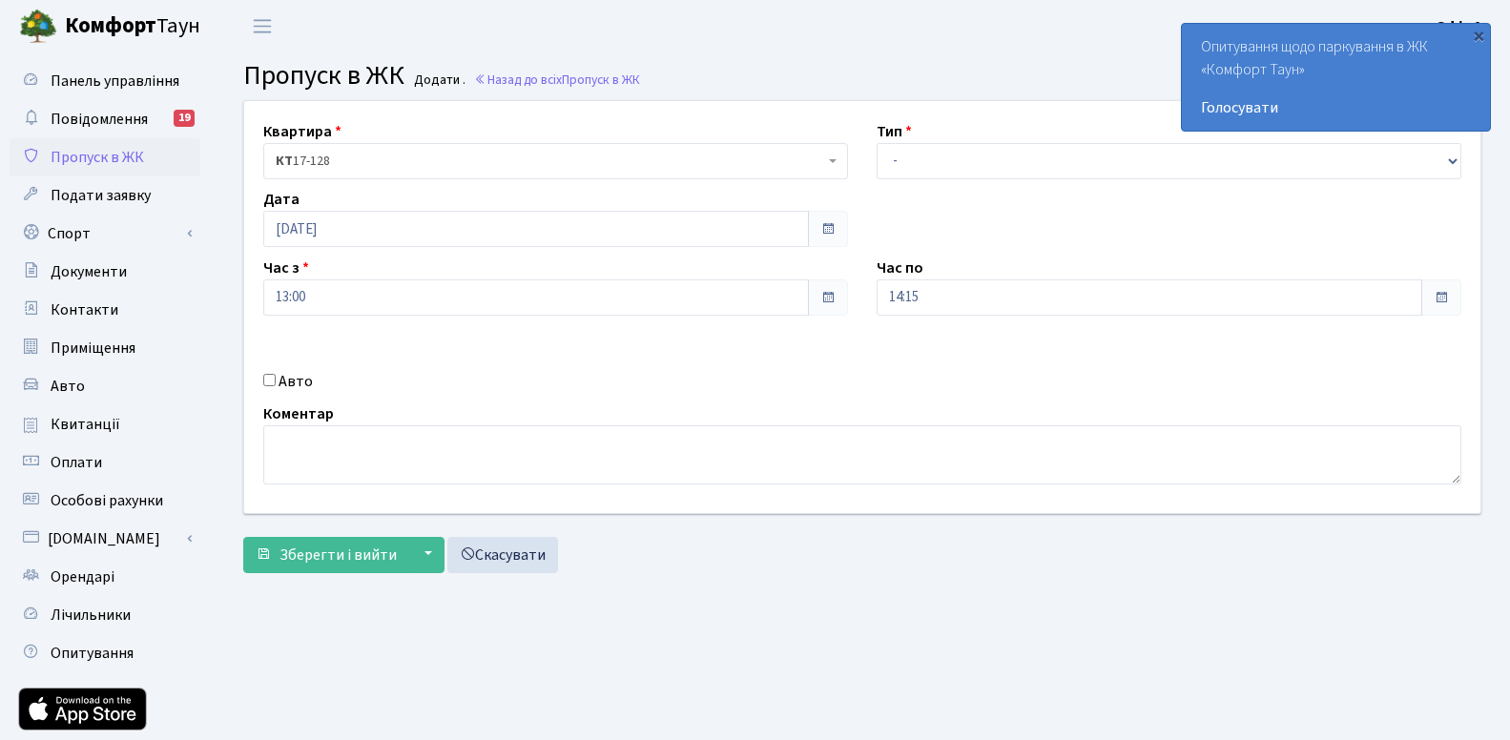 The width and height of the screenshot is (1510, 740). Describe the element at coordinates (557, 79) in the screenshot. I see `a: Назад до всіхПропуск в ЖК` at that location.